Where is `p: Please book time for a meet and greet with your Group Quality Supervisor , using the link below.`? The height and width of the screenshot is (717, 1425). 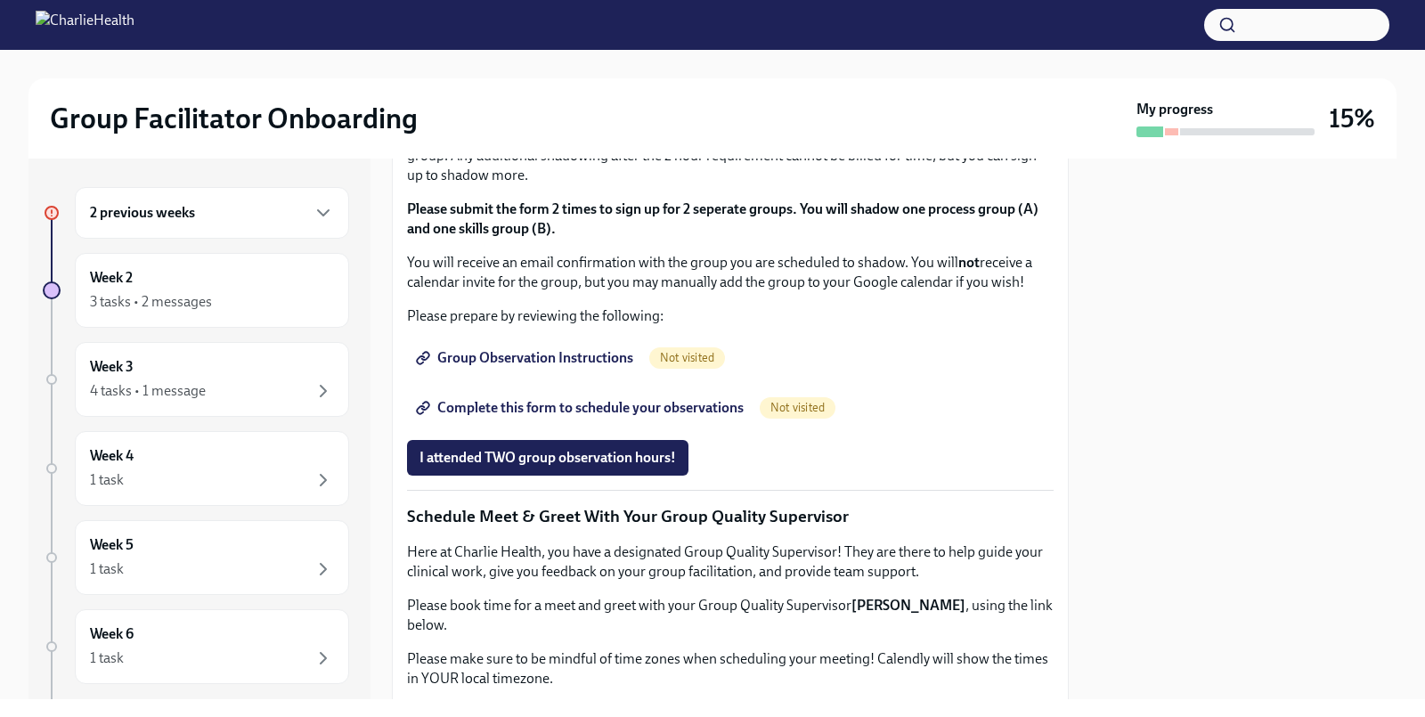 p: Please book time for a meet and greet with your Group Quality Supervisor , using the link below. is located at coordinates (731, 616).